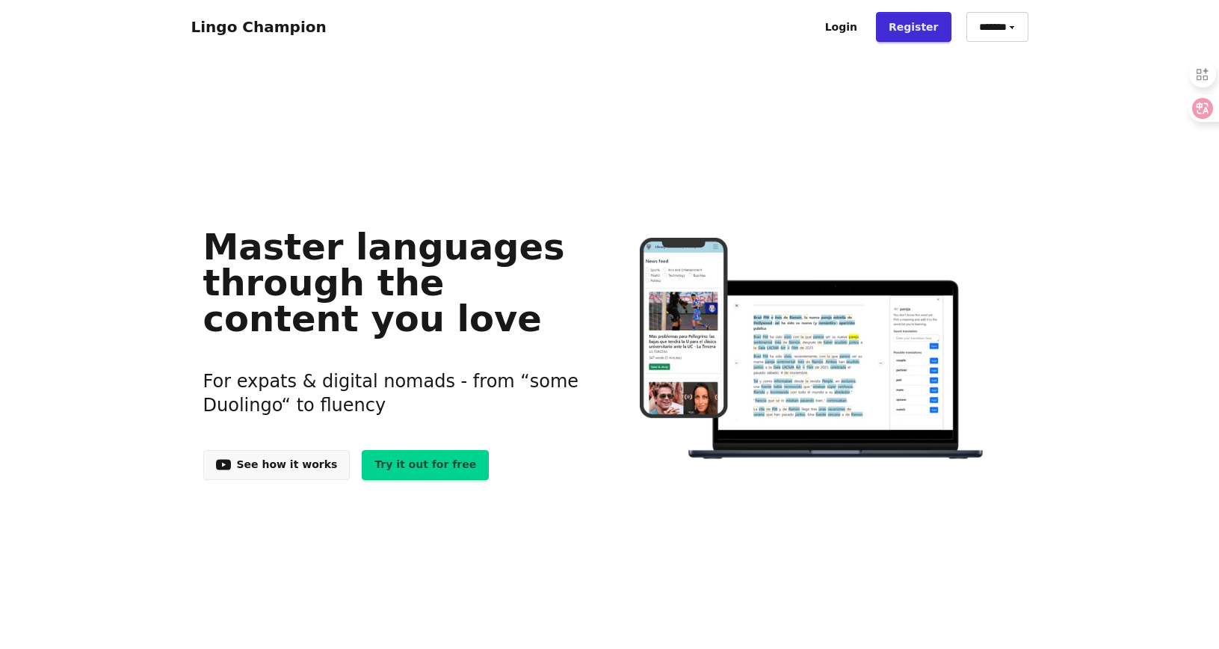  Describe the element at coordinates (277, 465) in the screenshot. I see `a: See how it works` at that location.